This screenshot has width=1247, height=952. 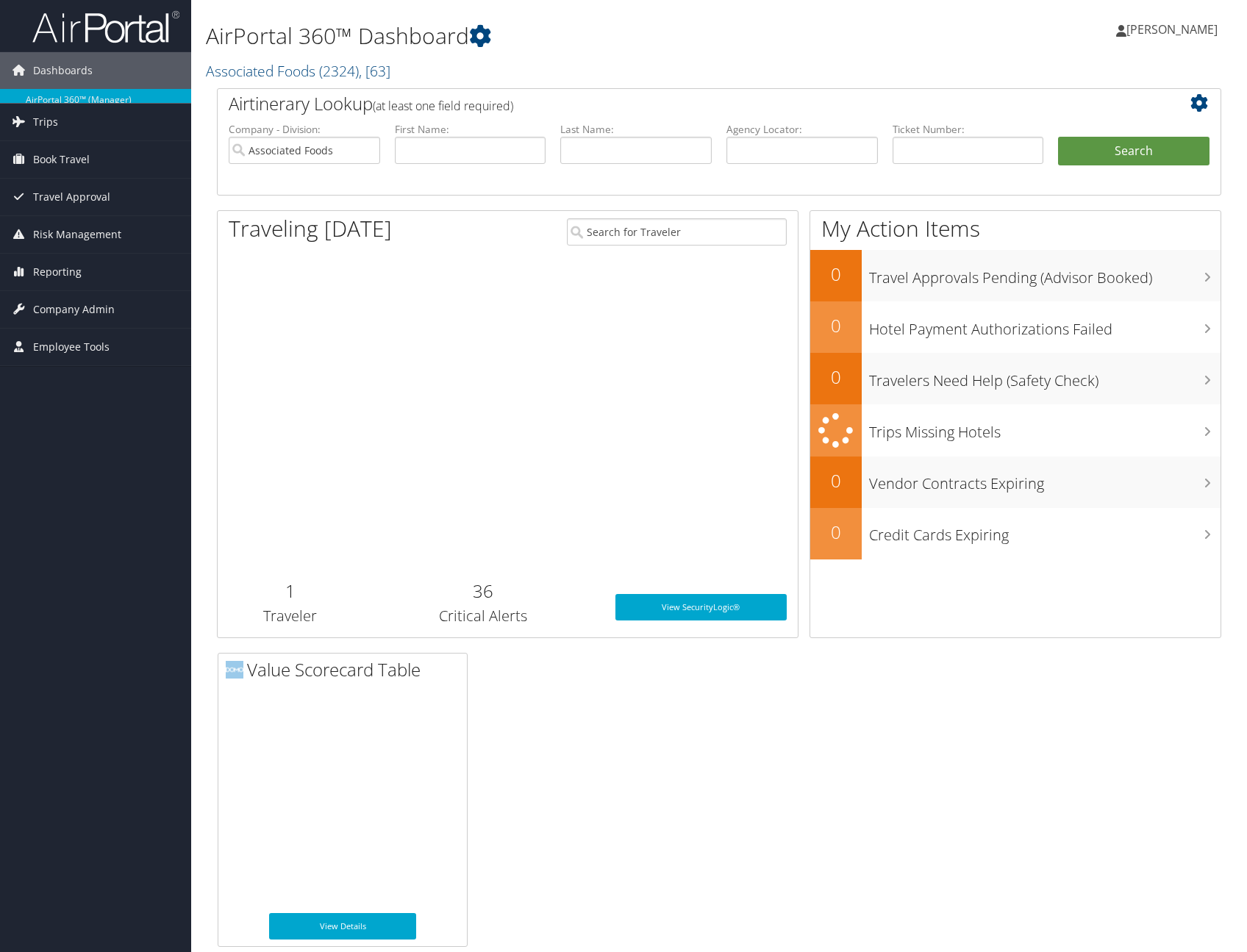 What do you see at coordinates (1015, 430) in the screenshot?
I see `a: Trips Missing Hotels` at bounding box center [1015, 430].